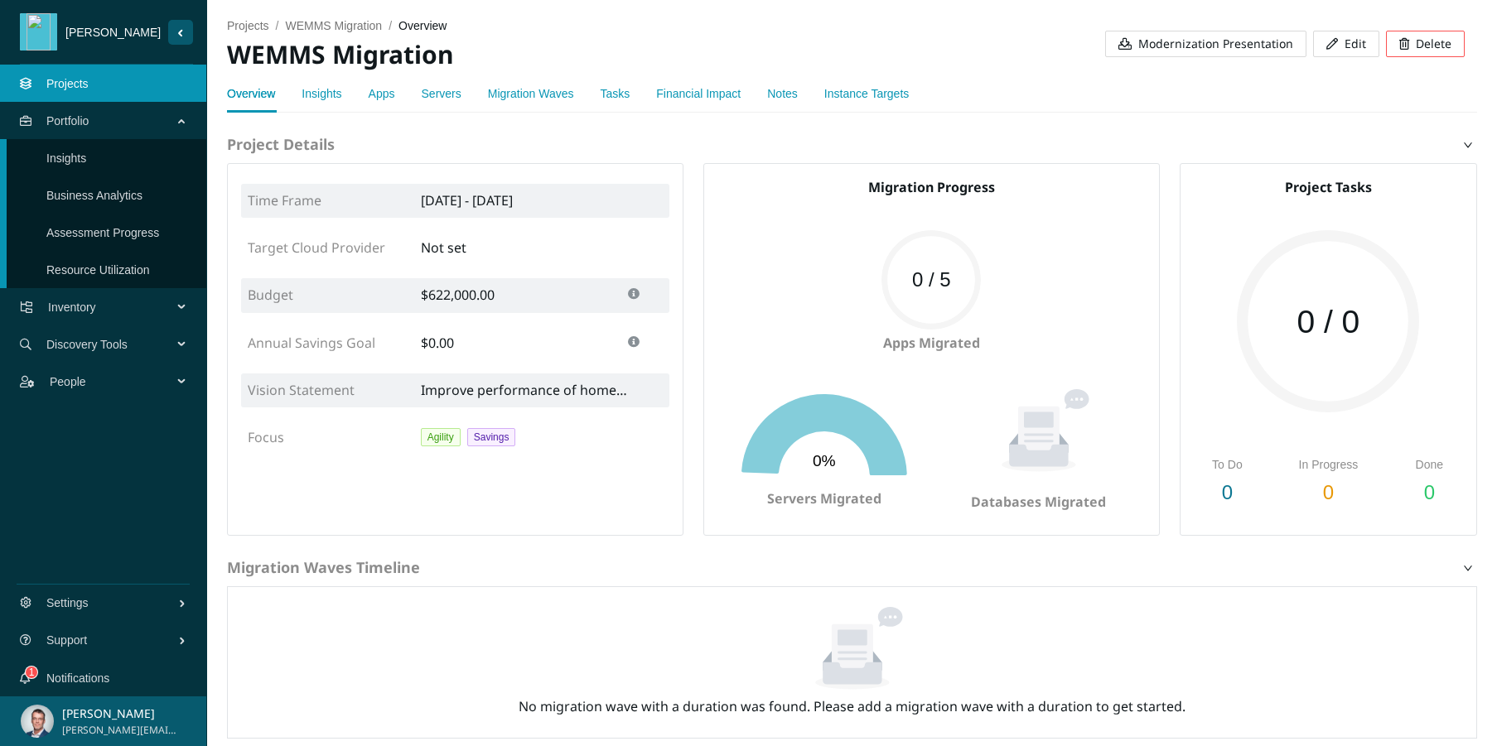 The image size is (1497, 746). I want to click on span: Edit, so click(1355, 44).